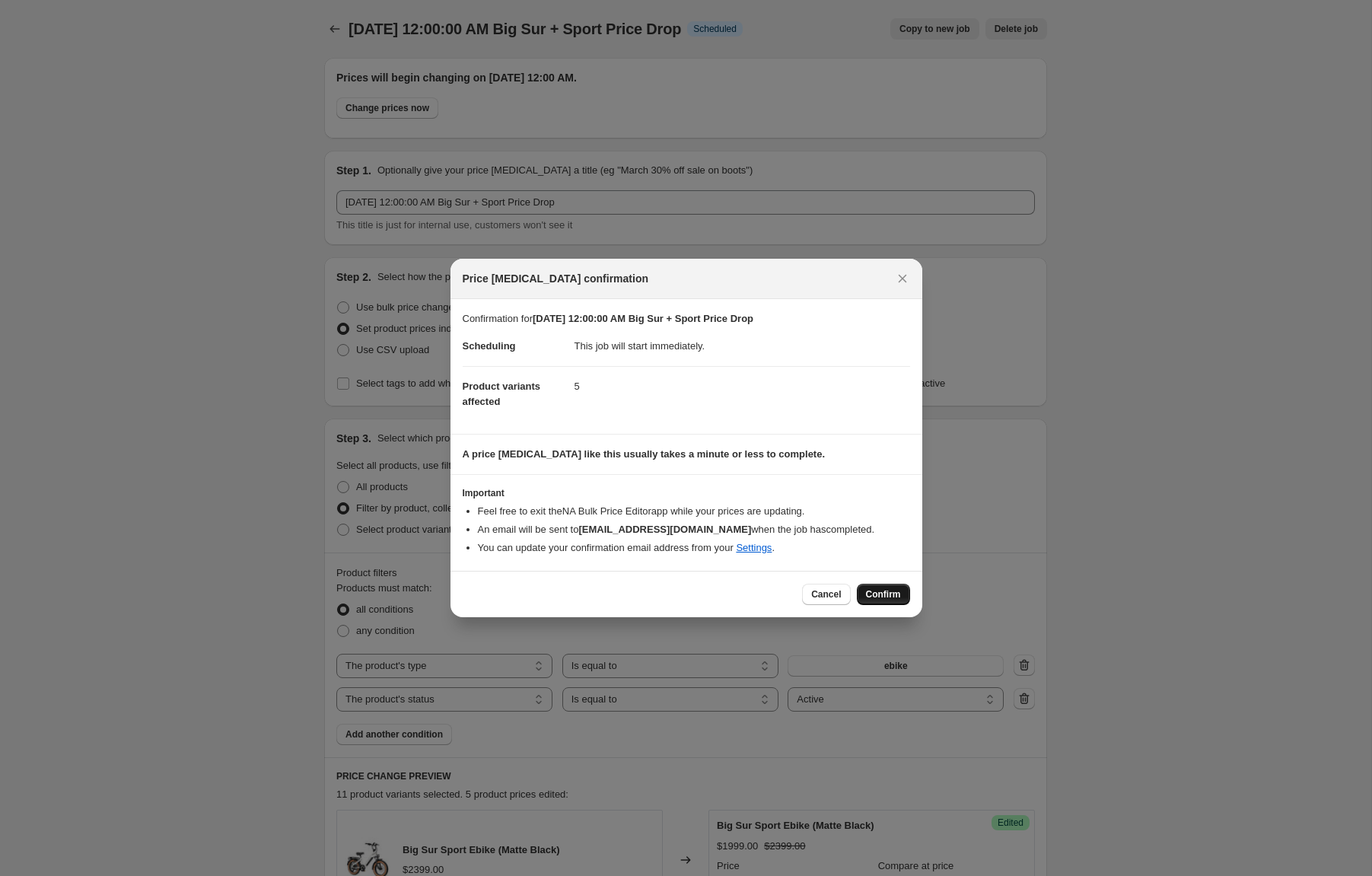  What do you see at coordinates (490, 345) in the screenshot?
I see `span: Scheduling` at bounding box center [490, 345].